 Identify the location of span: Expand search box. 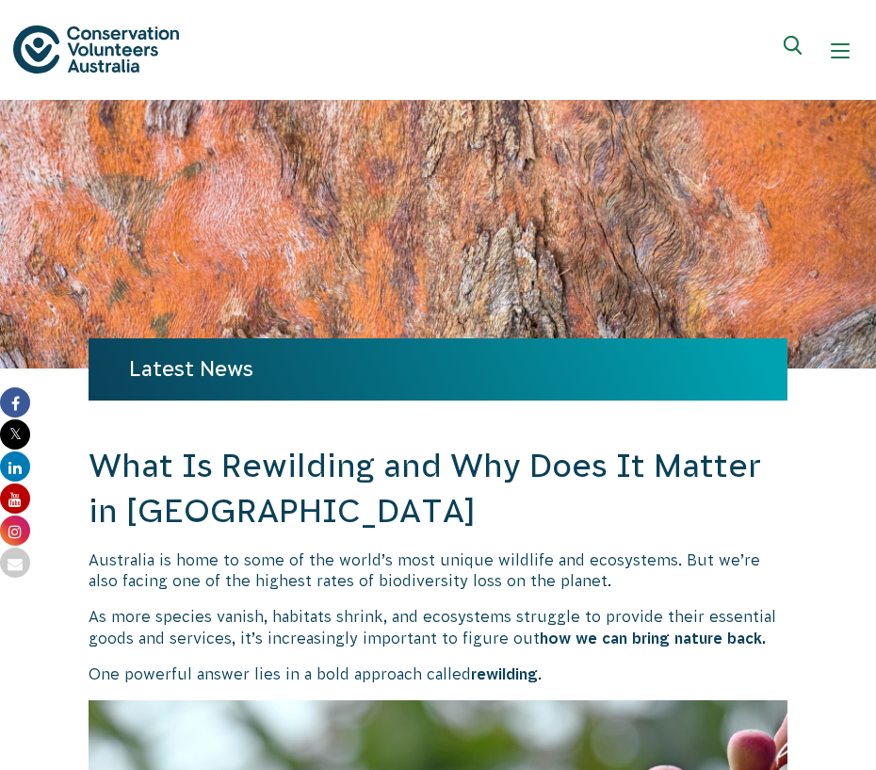
(795, 51).